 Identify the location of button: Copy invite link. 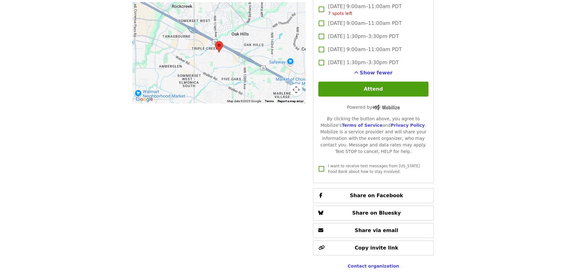
(373, 248).